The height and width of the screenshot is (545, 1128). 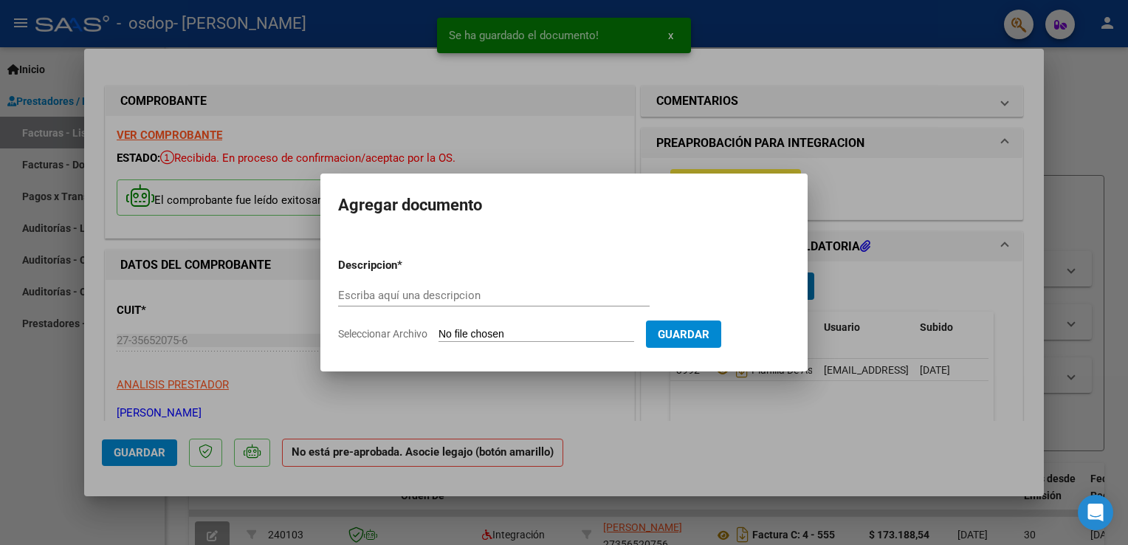 What do you see at coordinates (406, 265) in the screenshot?
I see `p: Descripcion` at bounding box center [406, 265].